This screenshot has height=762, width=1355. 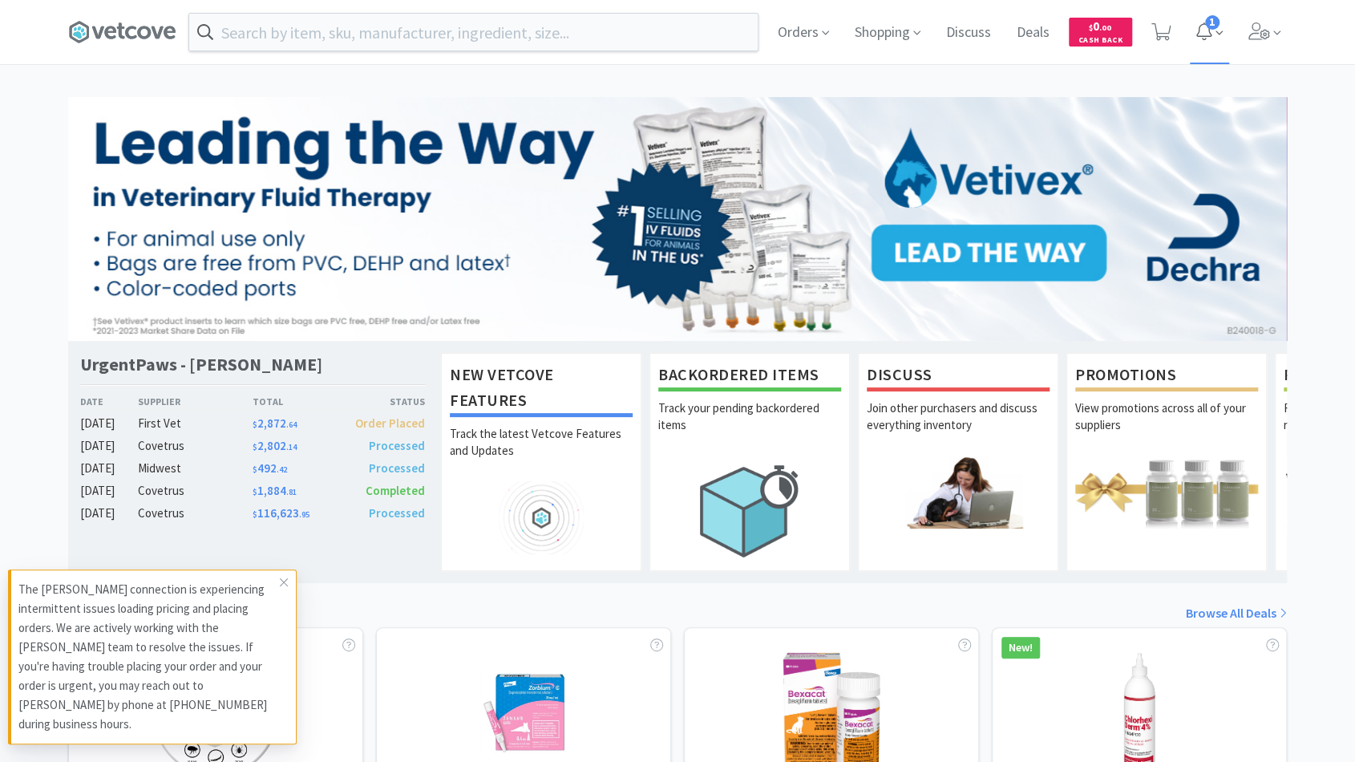 I want to click on span: 1,884, so click(x=274, y=490).